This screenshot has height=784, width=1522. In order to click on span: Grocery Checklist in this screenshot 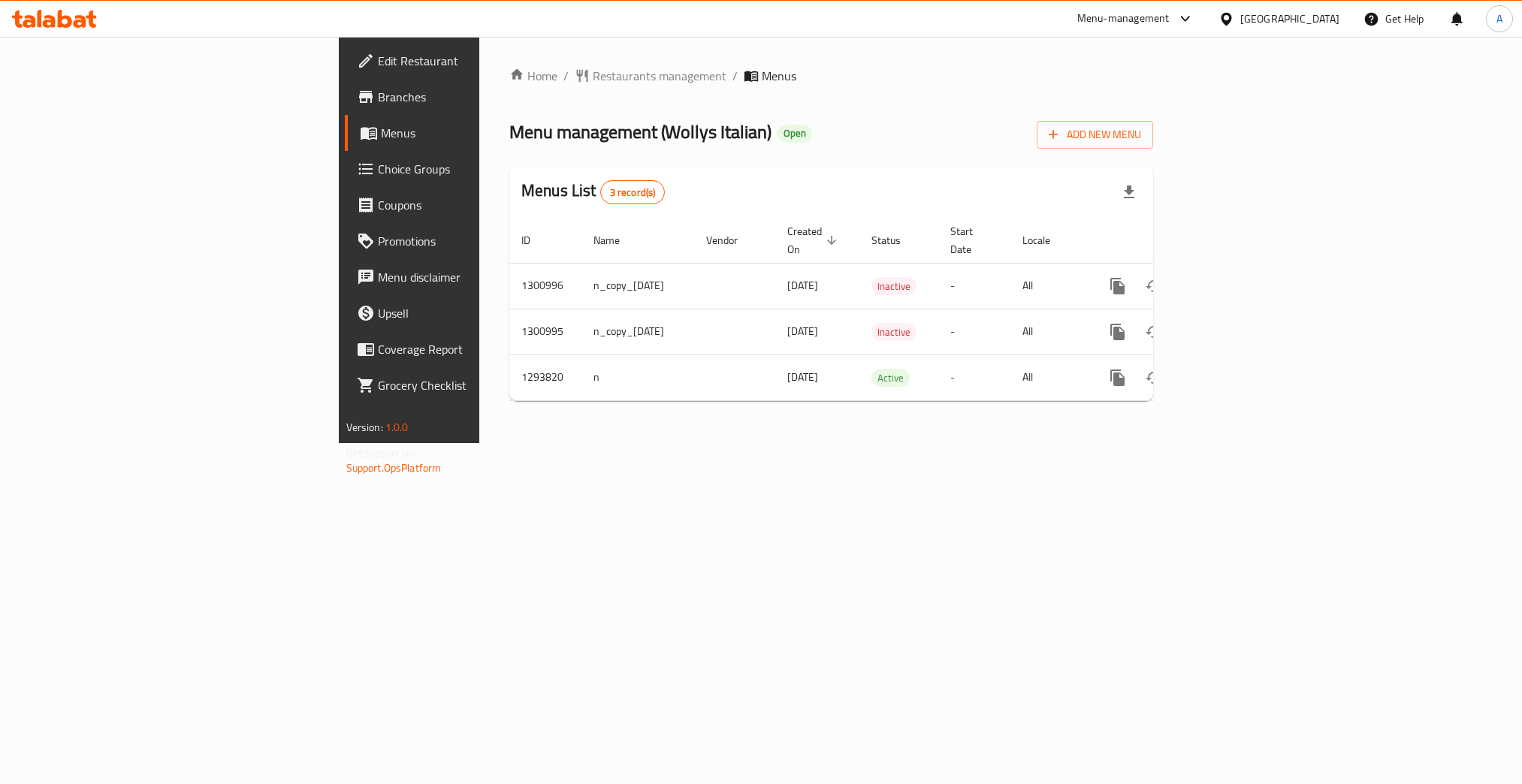, I will do `click(480, 386)`.